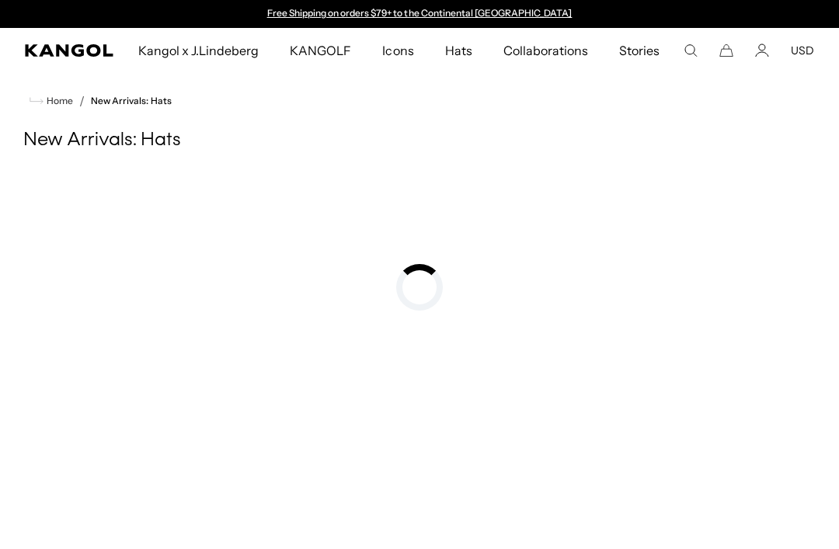 The width and height of the screenshot is (839, 549). I want to click on a: Kangol, so click(69, 50).